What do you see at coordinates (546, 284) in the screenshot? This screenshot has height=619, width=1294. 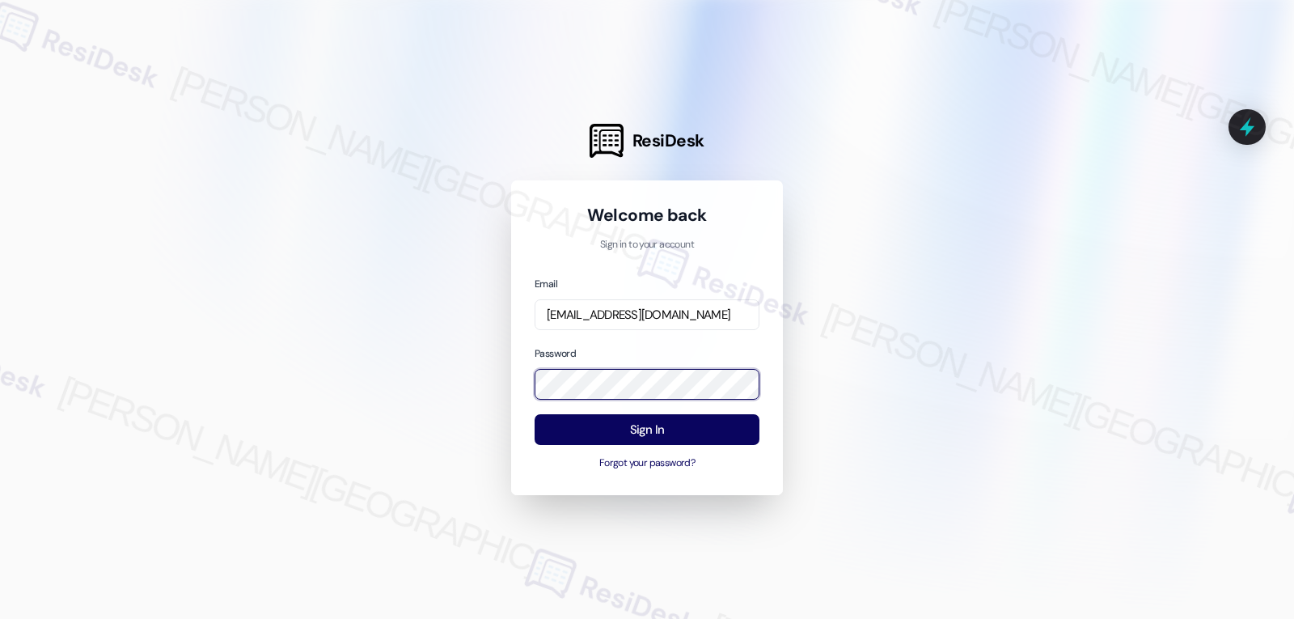 I see `label: Email` at bounding box center [546, 284].